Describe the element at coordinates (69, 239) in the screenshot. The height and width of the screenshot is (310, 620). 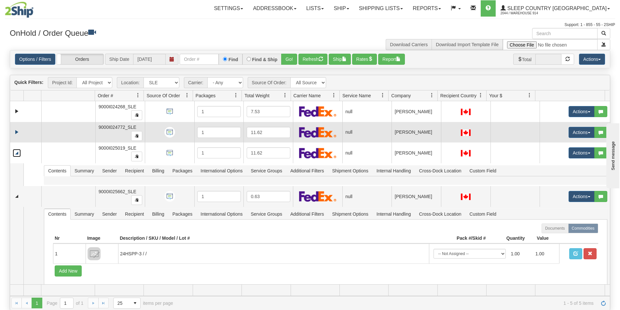
I see `th: Nr` at that location.